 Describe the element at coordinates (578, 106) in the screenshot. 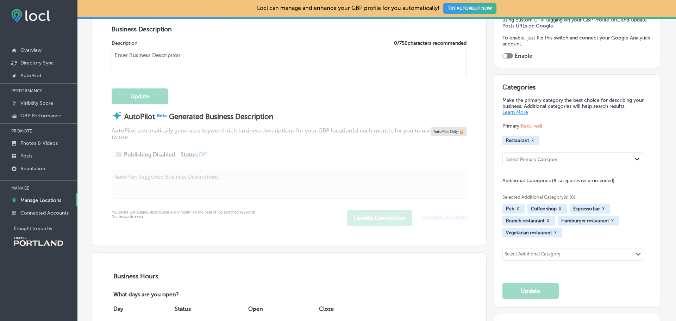

I see `p: Make the primary category the best choice for describing your business. Additional categories wil...` at that location.